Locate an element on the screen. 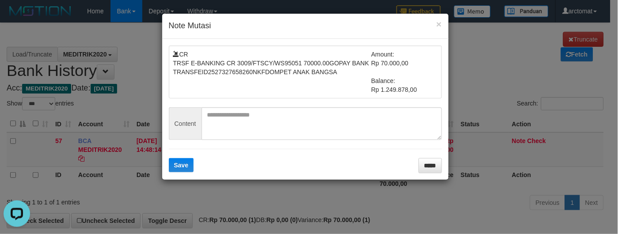 This screenshot has width=618, height=234. td: CR TRSF E-BANKING CR 3009/FTSCY/WS95051 70000.00GOPAY BANK TRANSFEID2527327658260NKFDOMPET ANAK B... is located at coordinates (272, 72).